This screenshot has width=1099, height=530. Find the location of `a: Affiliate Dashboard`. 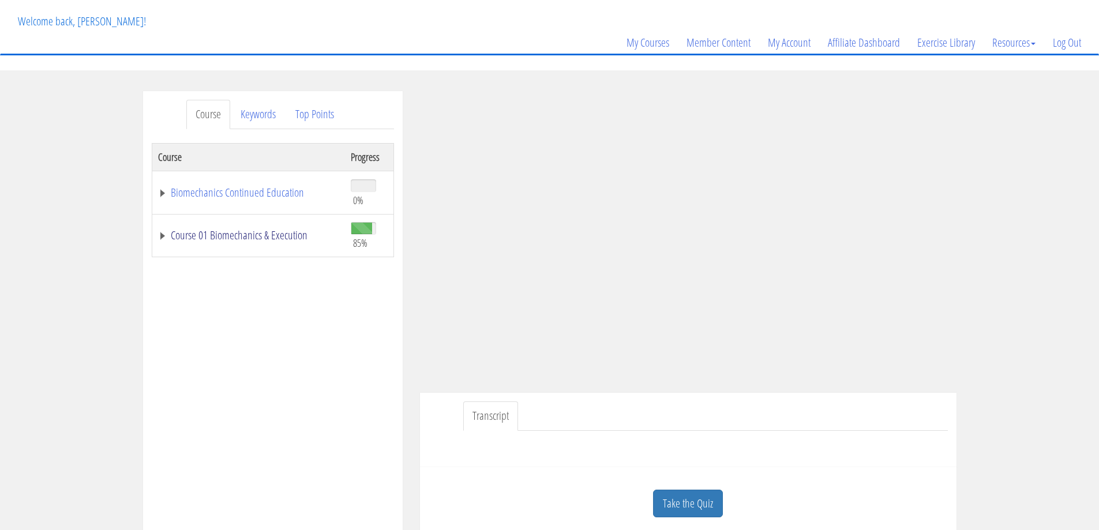

a: Affiliate Dashboard is located at coordinates (864, 43).